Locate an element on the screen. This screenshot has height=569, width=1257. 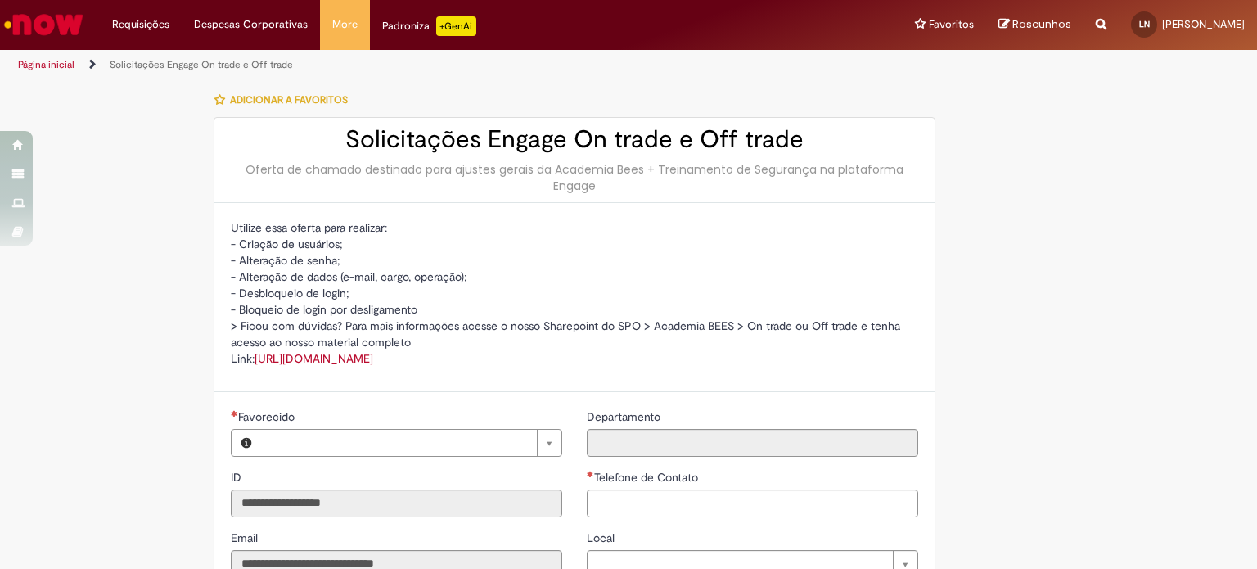
button: Favorecido, Visualizar este registro is located at coordinates (246, 443).